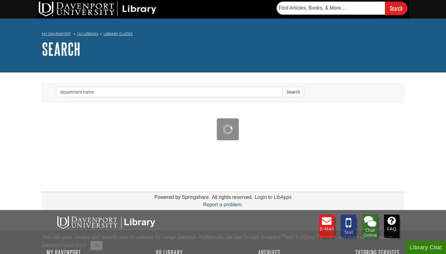 This screenshot has width=446, height=254. I want to click on a: Report a problem., so click(223, 204).